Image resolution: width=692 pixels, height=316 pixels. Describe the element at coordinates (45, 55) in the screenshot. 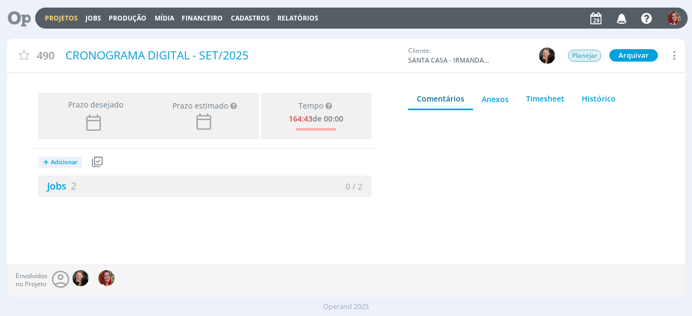

I see `span: 490` at that location.